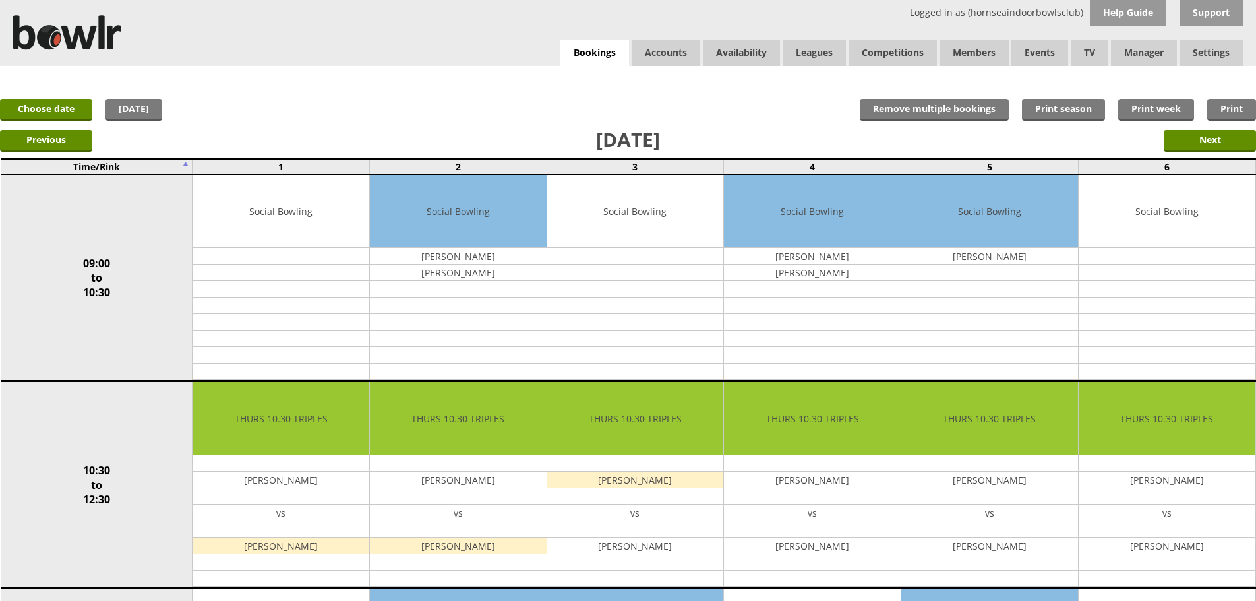 The image size is (1256, 601). I want to click on span: Manager, so click(1144, 53).